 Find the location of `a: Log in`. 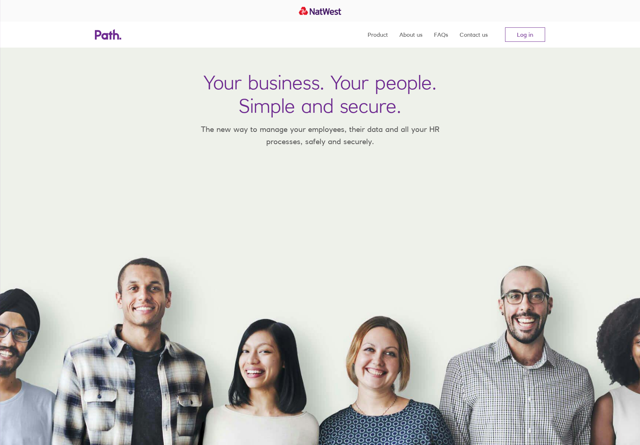

a: Log in is located at coordinates (525, 35).